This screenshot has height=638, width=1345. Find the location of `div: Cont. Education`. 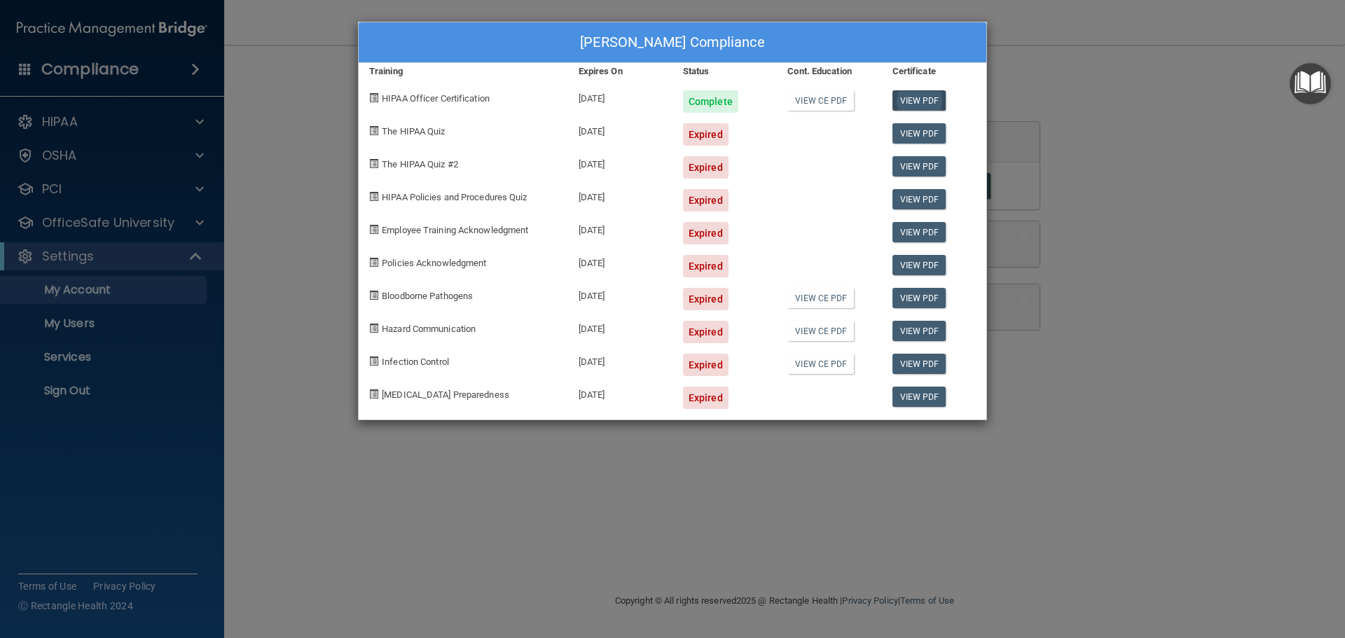

div: Cont. Education is located at coordinates (828, 71).